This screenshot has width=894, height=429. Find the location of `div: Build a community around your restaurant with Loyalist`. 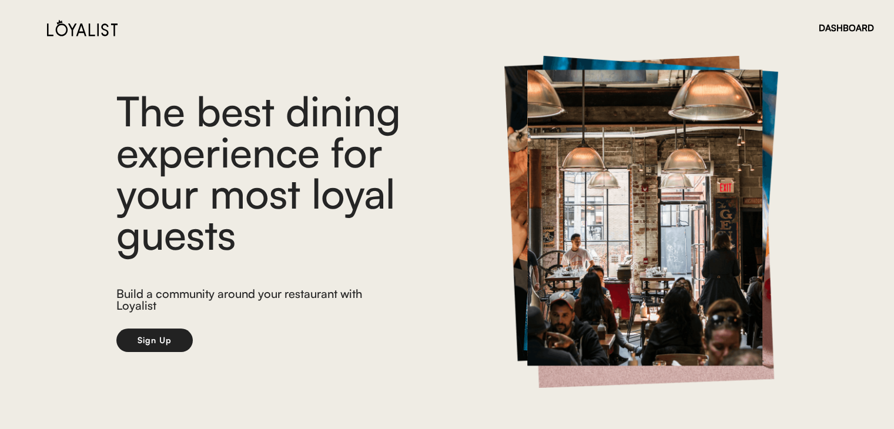

div: Build a community around your restaurant with Loyalist is located at coordinates (244, 301).